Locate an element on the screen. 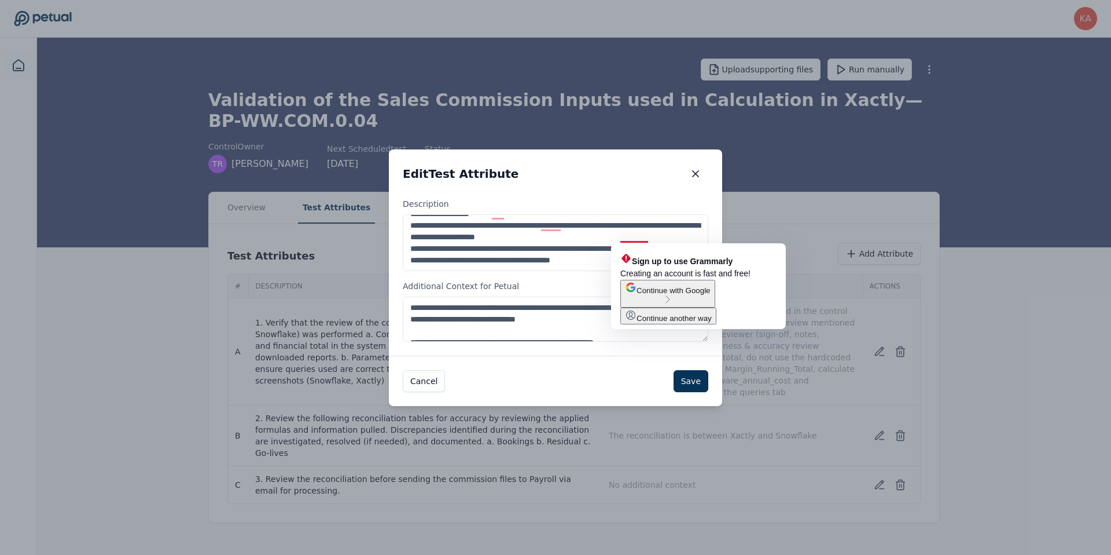  label: Description is located at coordinates (556, 234).